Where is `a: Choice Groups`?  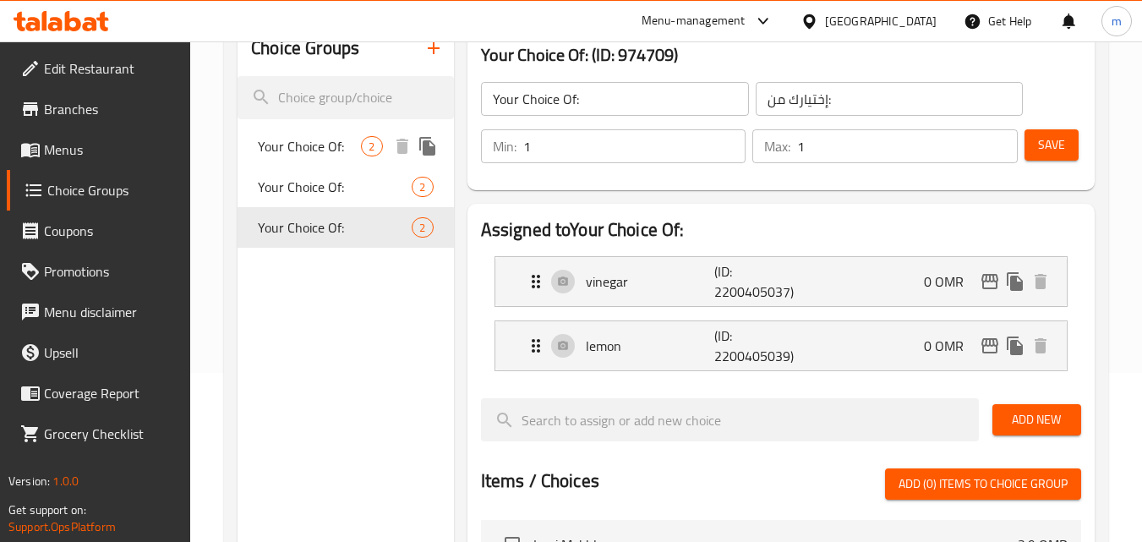
a: Choice Groups is located at coordinates (99, 190).